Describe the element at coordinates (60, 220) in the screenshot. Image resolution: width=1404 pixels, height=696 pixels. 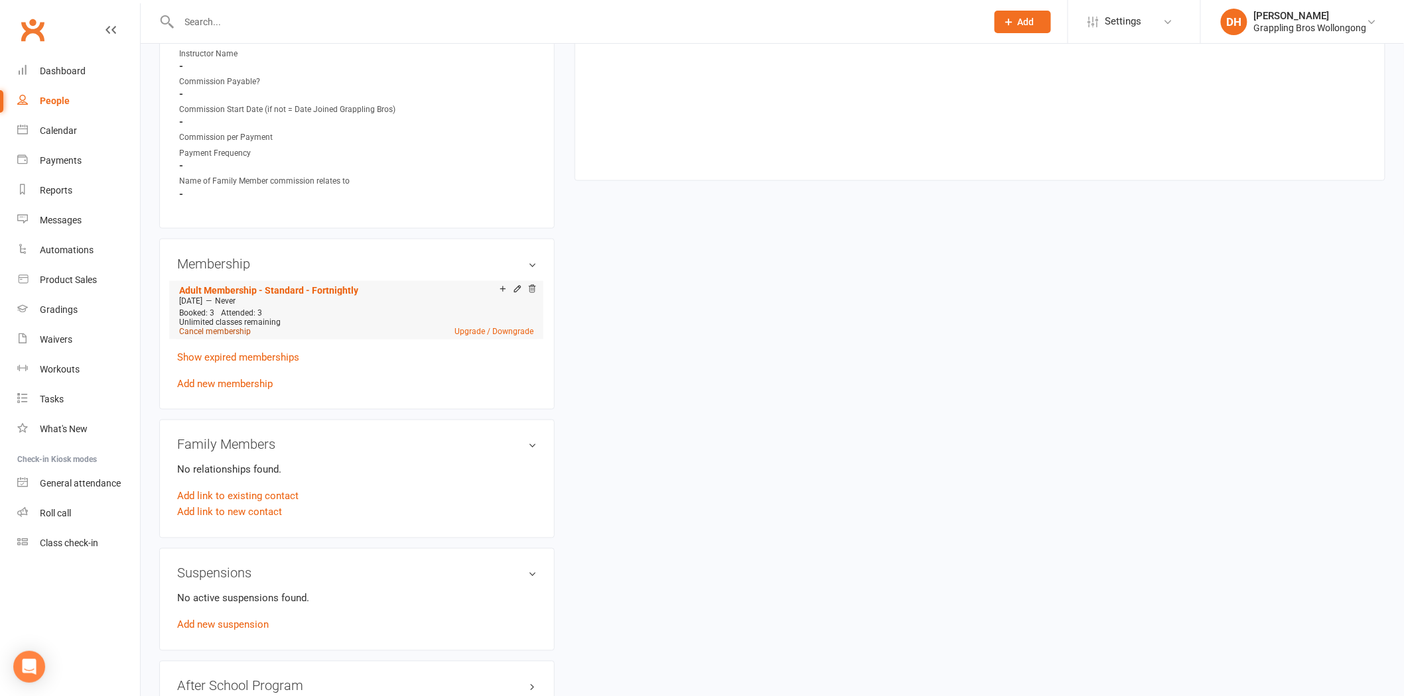
I see `div: Messages` at that location.